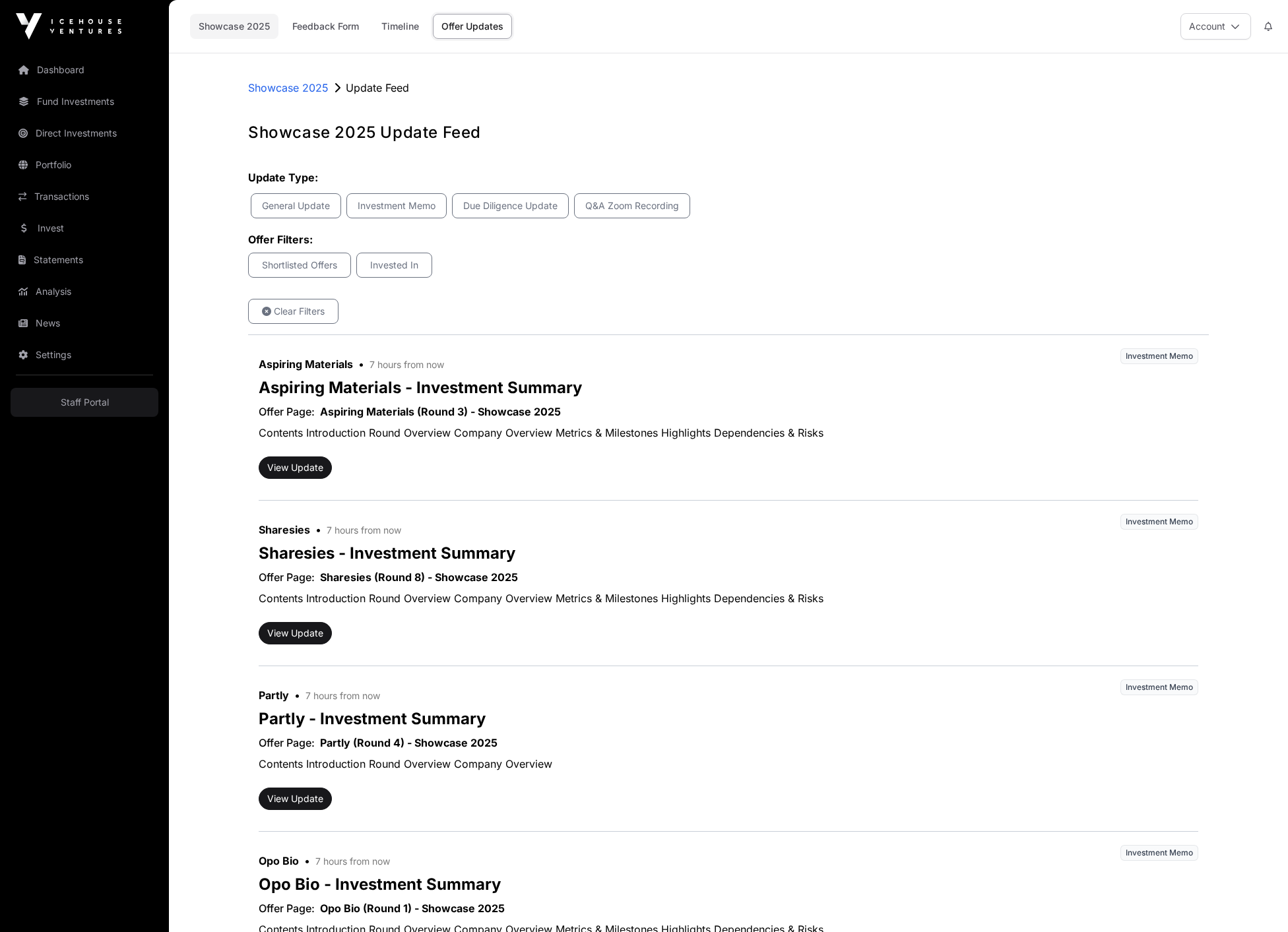 The width and height of the screenshot is (1288, 932). What do you see at coordinates (279, 861) in the screenshot?
I see `a: Opo Bio` at bounding box center [279, 861].